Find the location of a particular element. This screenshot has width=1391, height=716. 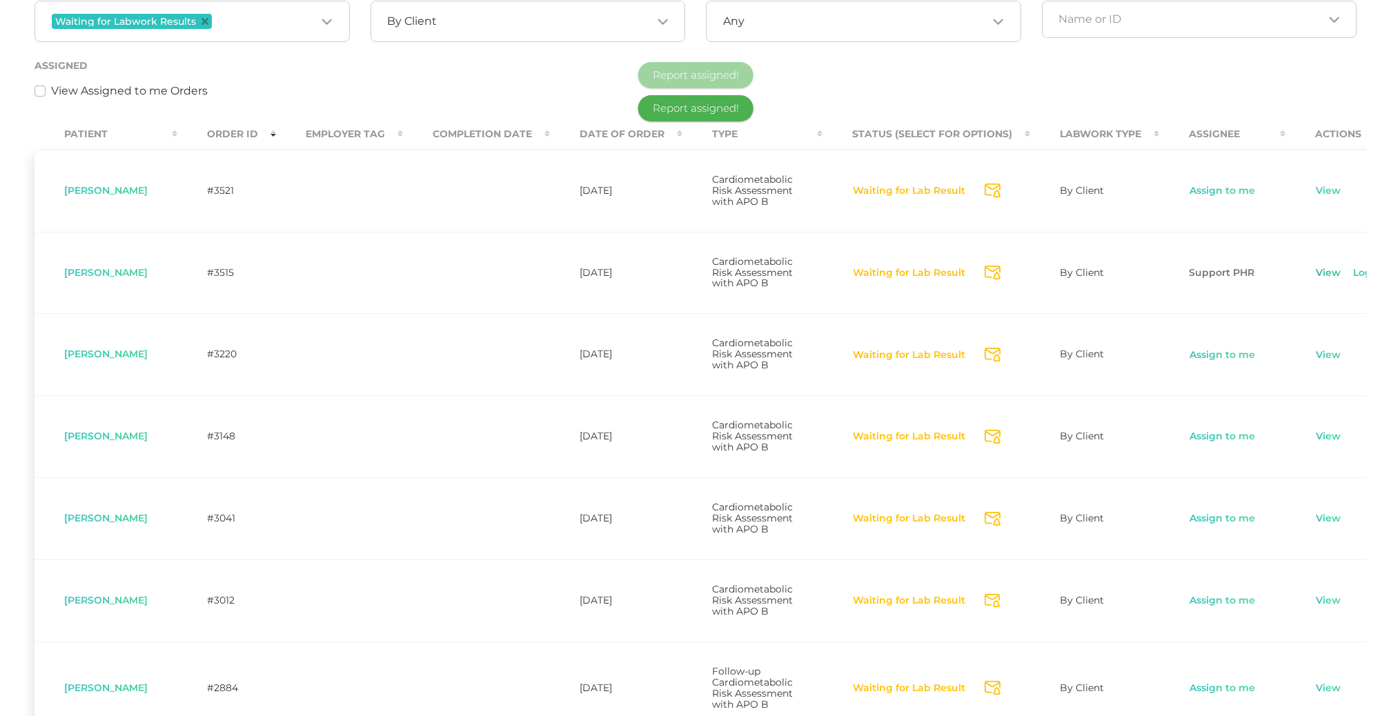

td: #3012 is located at coordinates (226, 600).